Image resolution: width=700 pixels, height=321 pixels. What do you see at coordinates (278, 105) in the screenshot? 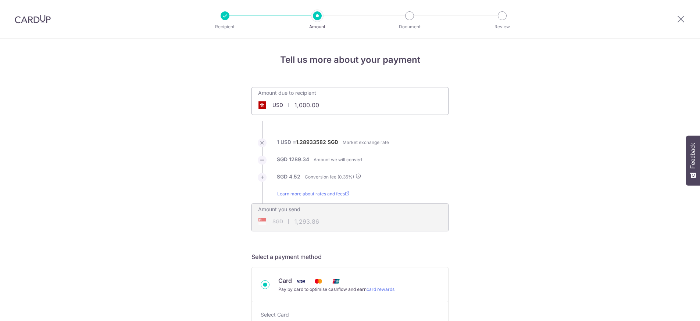
I see `span: USD` at bounding box center [278, 105].